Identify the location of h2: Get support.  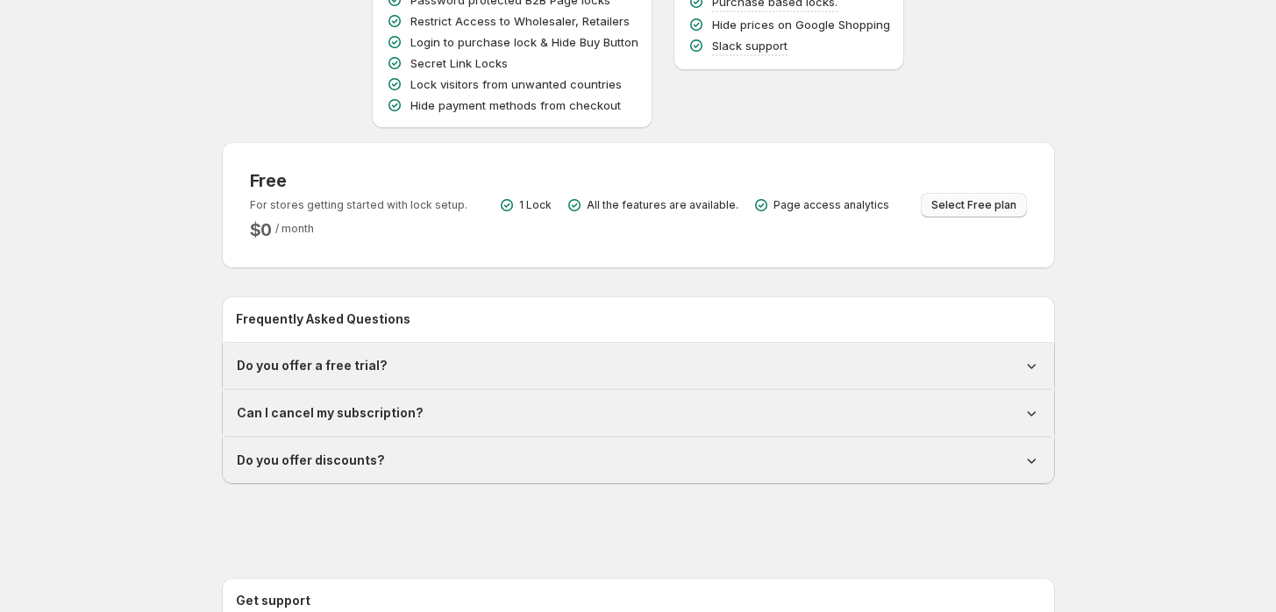
(638, 601).